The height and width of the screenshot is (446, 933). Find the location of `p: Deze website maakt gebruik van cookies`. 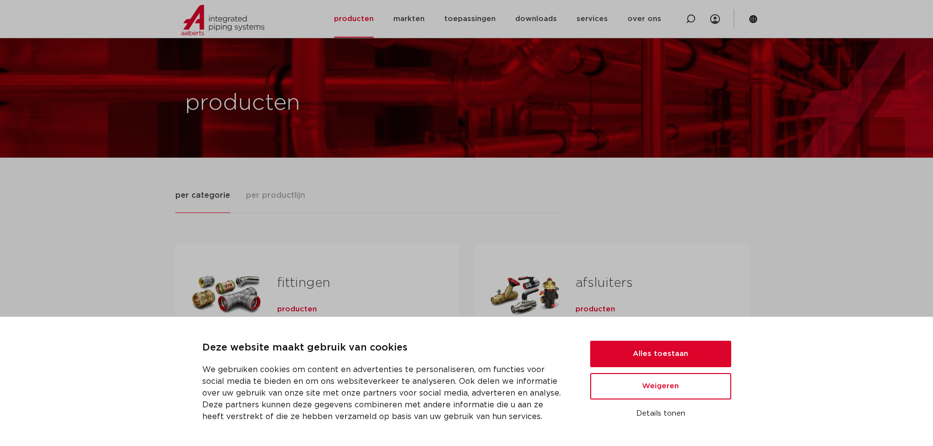

p: Deze website maakt gebruik van cookies is located at coordinates (384, 348).